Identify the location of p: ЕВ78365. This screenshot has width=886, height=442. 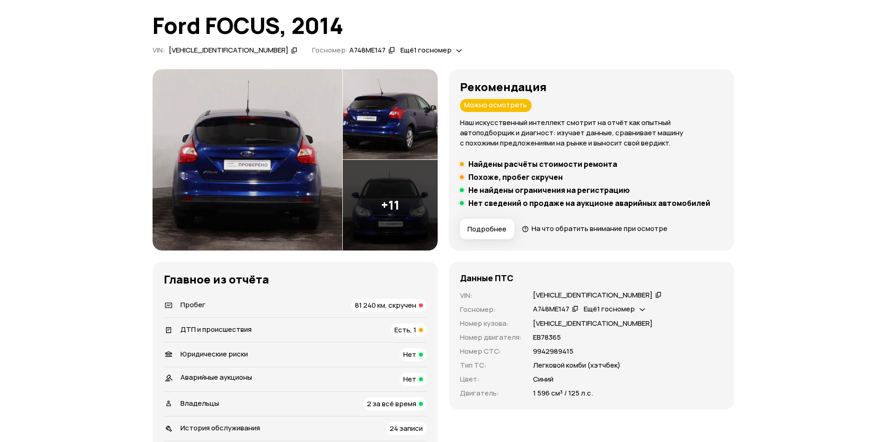
(547, 338).